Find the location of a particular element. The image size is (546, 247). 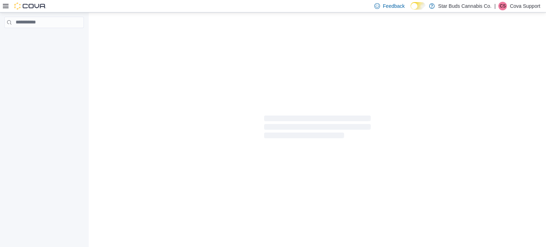

nav: Complex example is located at coordinates (44, 38).